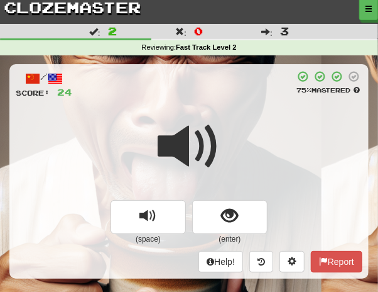  I want to click on button: Help!, so click(221, 261).